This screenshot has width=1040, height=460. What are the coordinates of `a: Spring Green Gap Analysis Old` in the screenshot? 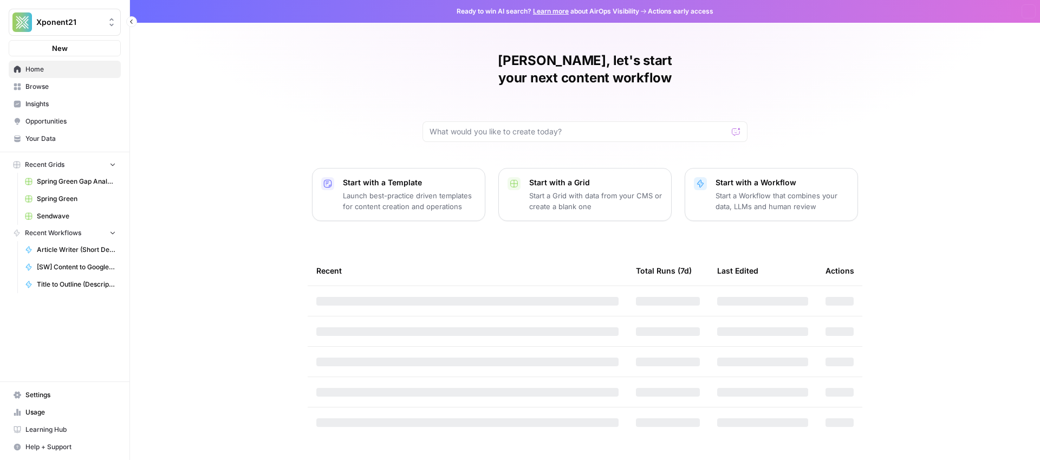 It's located at (70, 181).